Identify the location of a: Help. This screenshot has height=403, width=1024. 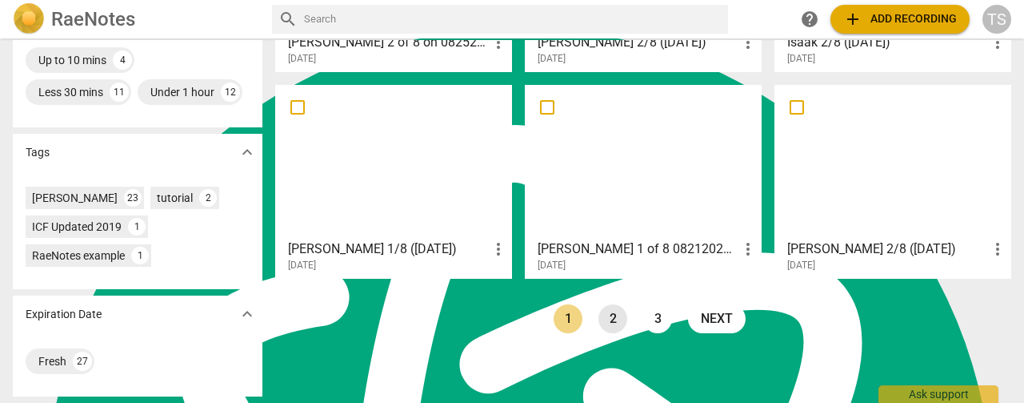
(810, 19).